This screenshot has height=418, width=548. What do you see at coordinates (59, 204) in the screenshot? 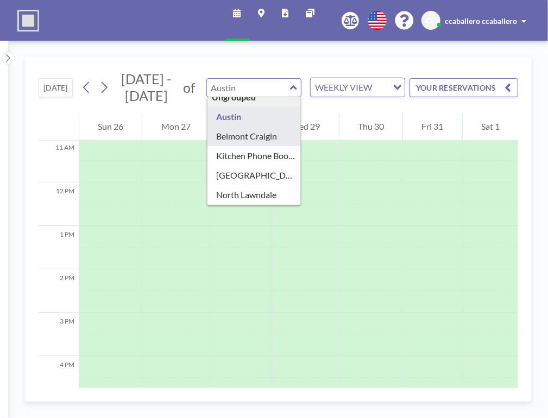
I see `div: 12 PM` at bounding box center [59, 204].